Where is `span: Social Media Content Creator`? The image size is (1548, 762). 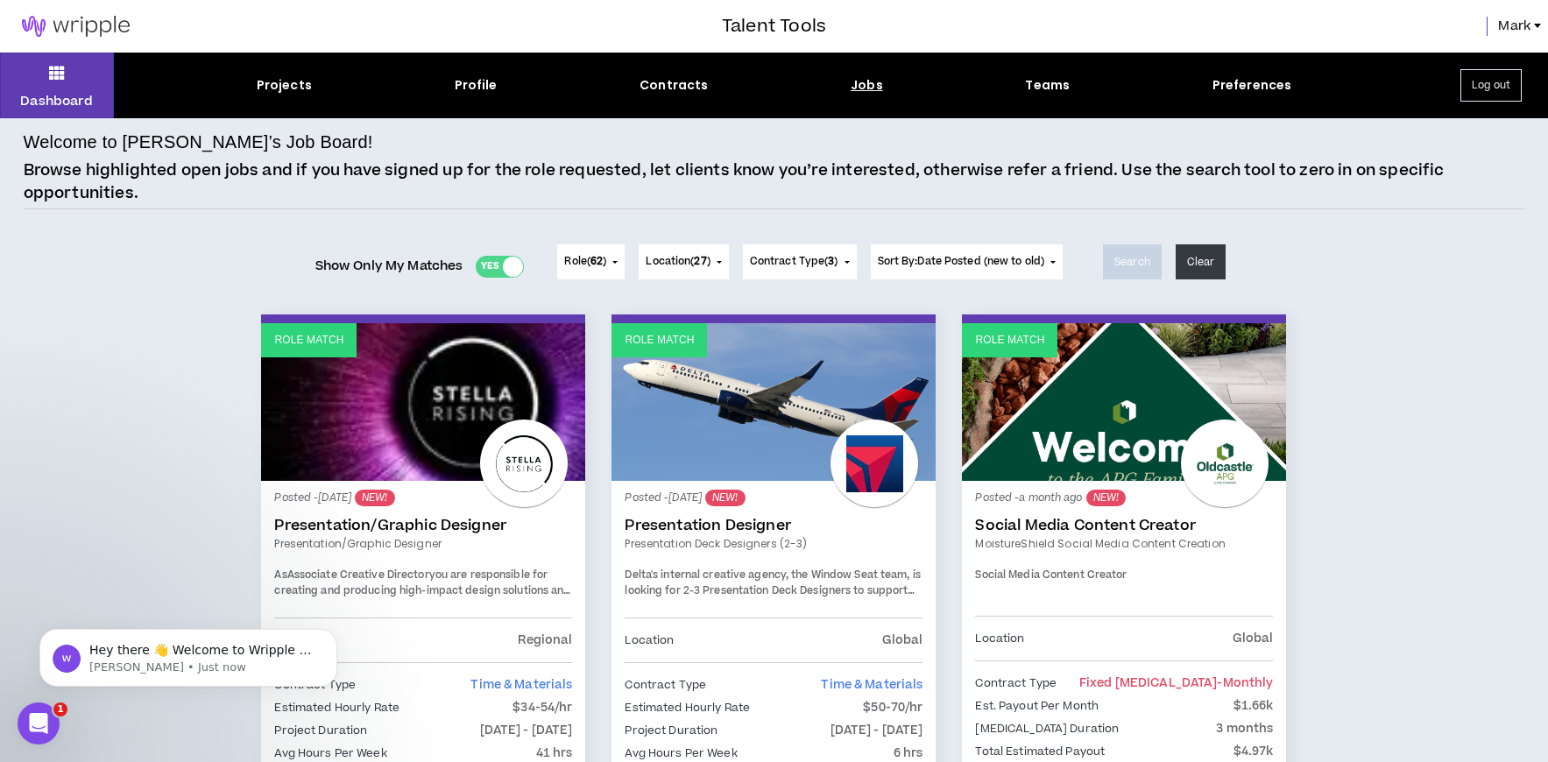
span: Social Media Content Creator is located at coordinates (1051, 575).